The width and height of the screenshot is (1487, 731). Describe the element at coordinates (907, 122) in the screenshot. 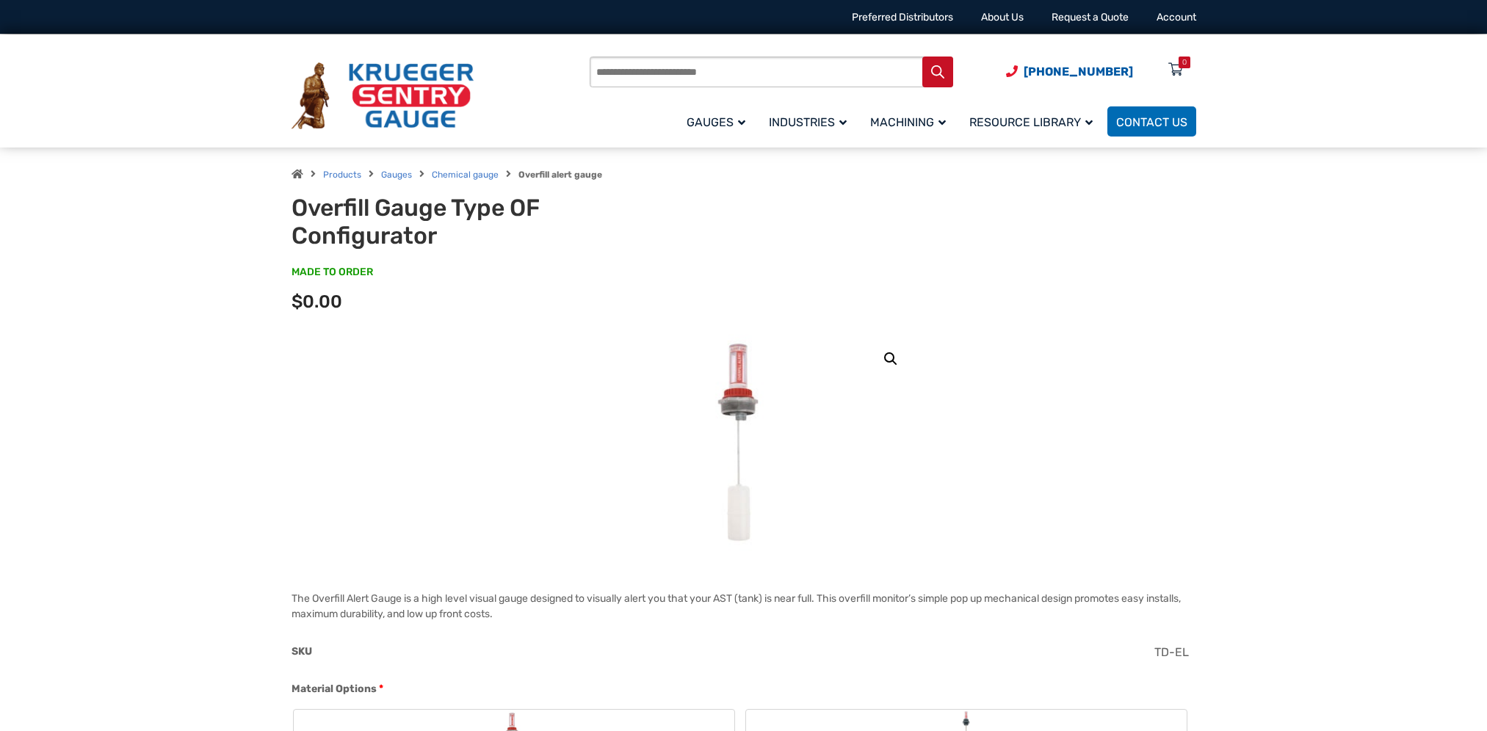

I see `span: Machining` at that location.